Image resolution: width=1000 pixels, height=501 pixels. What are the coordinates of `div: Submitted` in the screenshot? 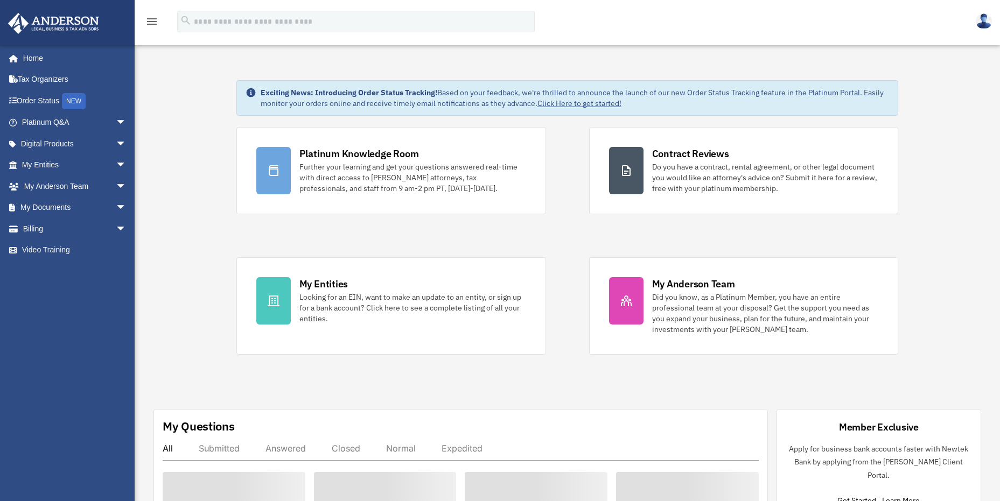 It's located at (219, 448).